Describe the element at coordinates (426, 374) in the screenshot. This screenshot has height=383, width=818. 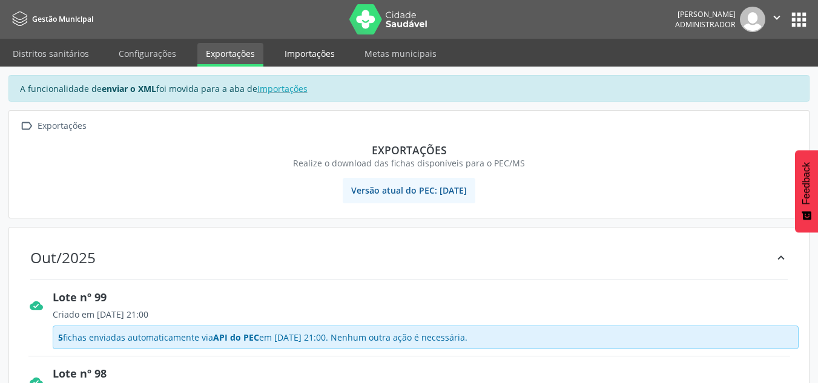
I see `div: Lote nº 98` at that location.